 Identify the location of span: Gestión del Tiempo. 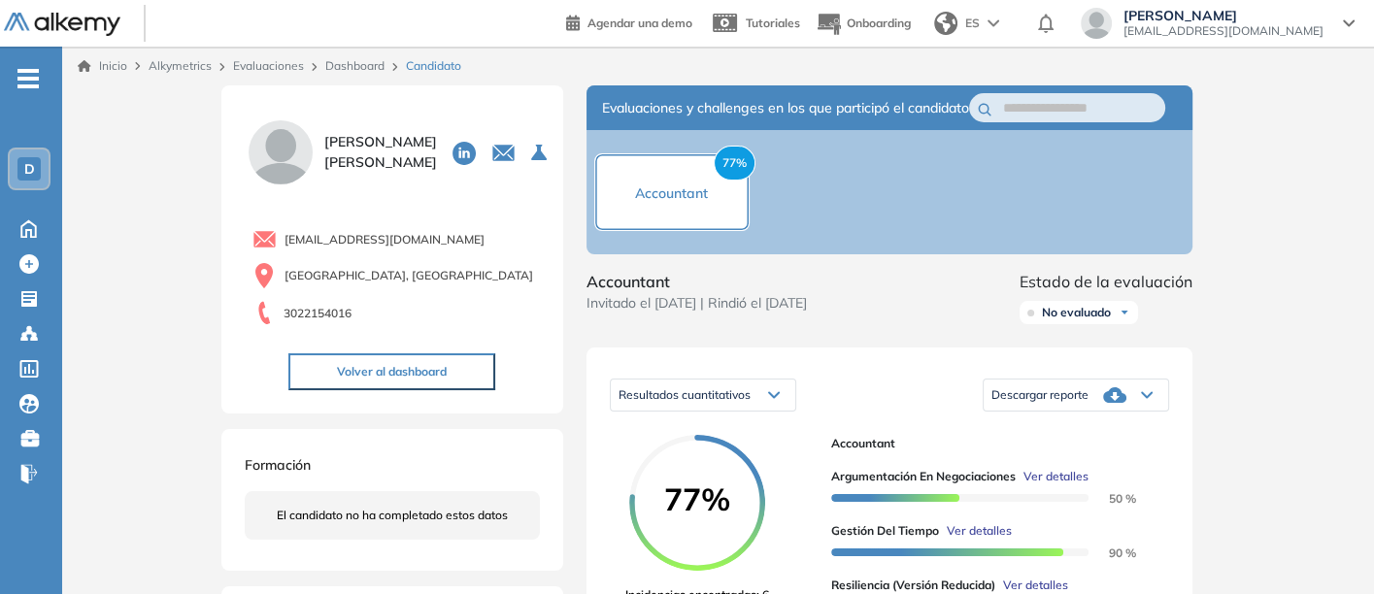
(885, 531).